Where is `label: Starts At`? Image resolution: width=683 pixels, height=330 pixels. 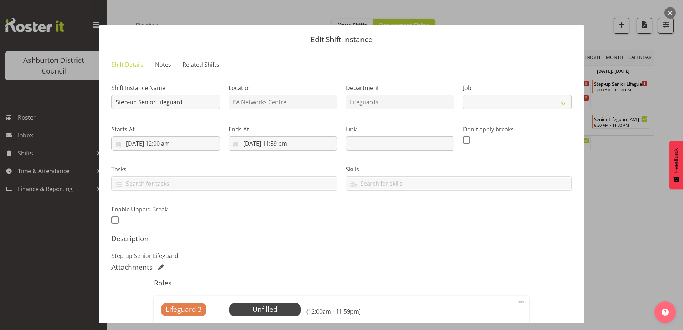
label: Starts At is located at coordinates (166, 129).